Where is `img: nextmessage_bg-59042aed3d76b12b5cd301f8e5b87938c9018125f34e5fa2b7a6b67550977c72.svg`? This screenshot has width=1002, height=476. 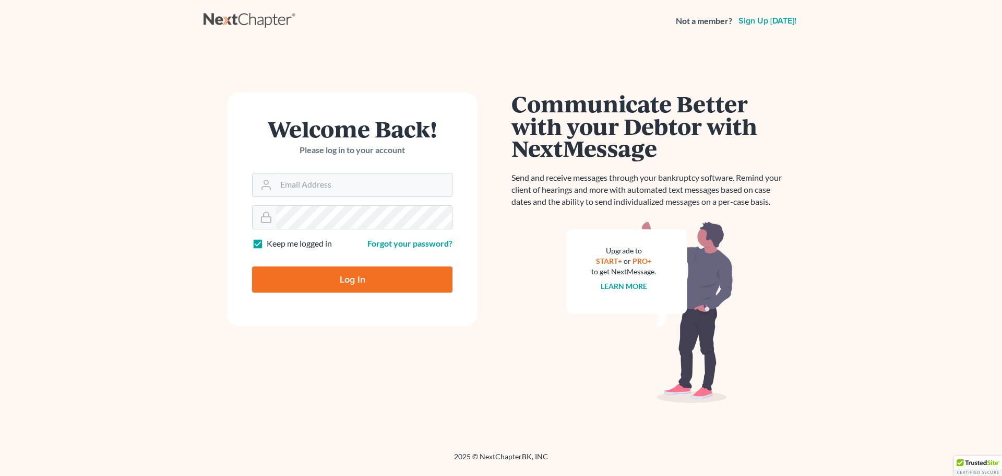
img: nextmessage_bg-59042aed3d76b12b5cd301f8e5b87938c9018125f34e5fa2b7a6b67550977c72.svg is located at coordinates (650, 312).